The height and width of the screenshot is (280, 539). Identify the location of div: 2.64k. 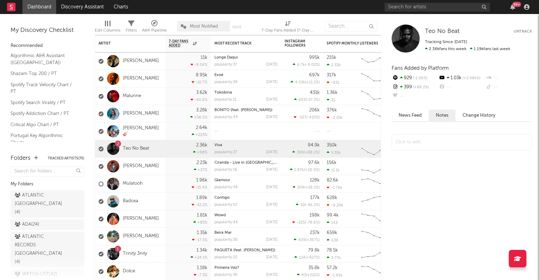
(201, 128).